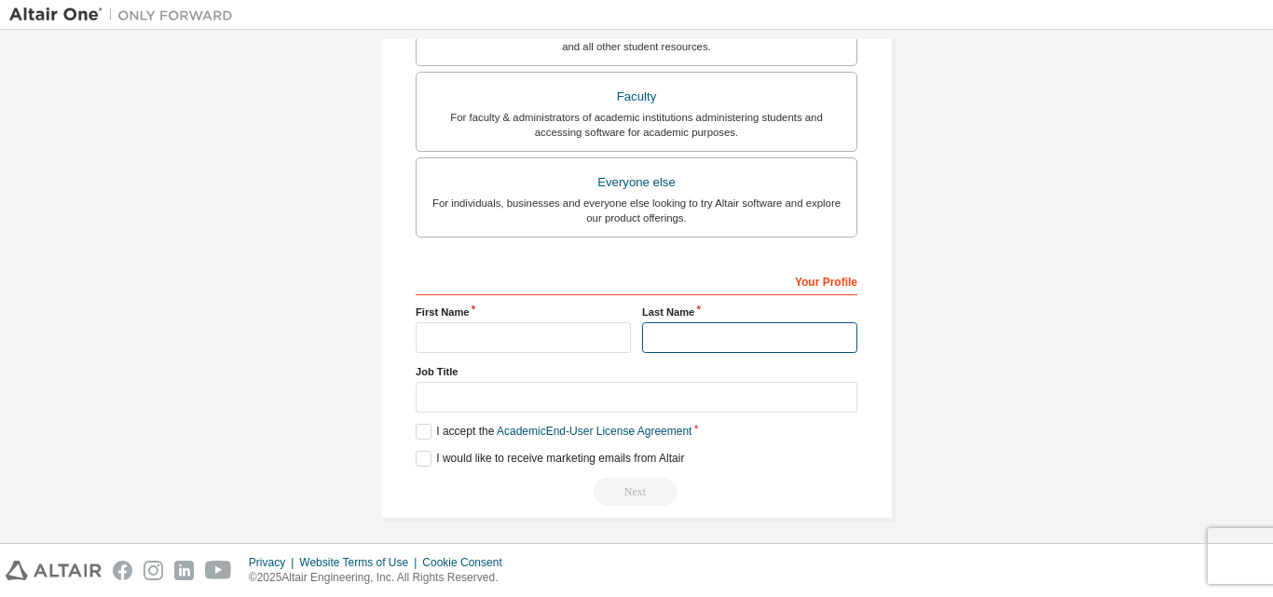 The image size is (1273, 597). Describe the element at coordinates (53, 570) in the screenshot. I see `img: altair_logo.svg` at that location.